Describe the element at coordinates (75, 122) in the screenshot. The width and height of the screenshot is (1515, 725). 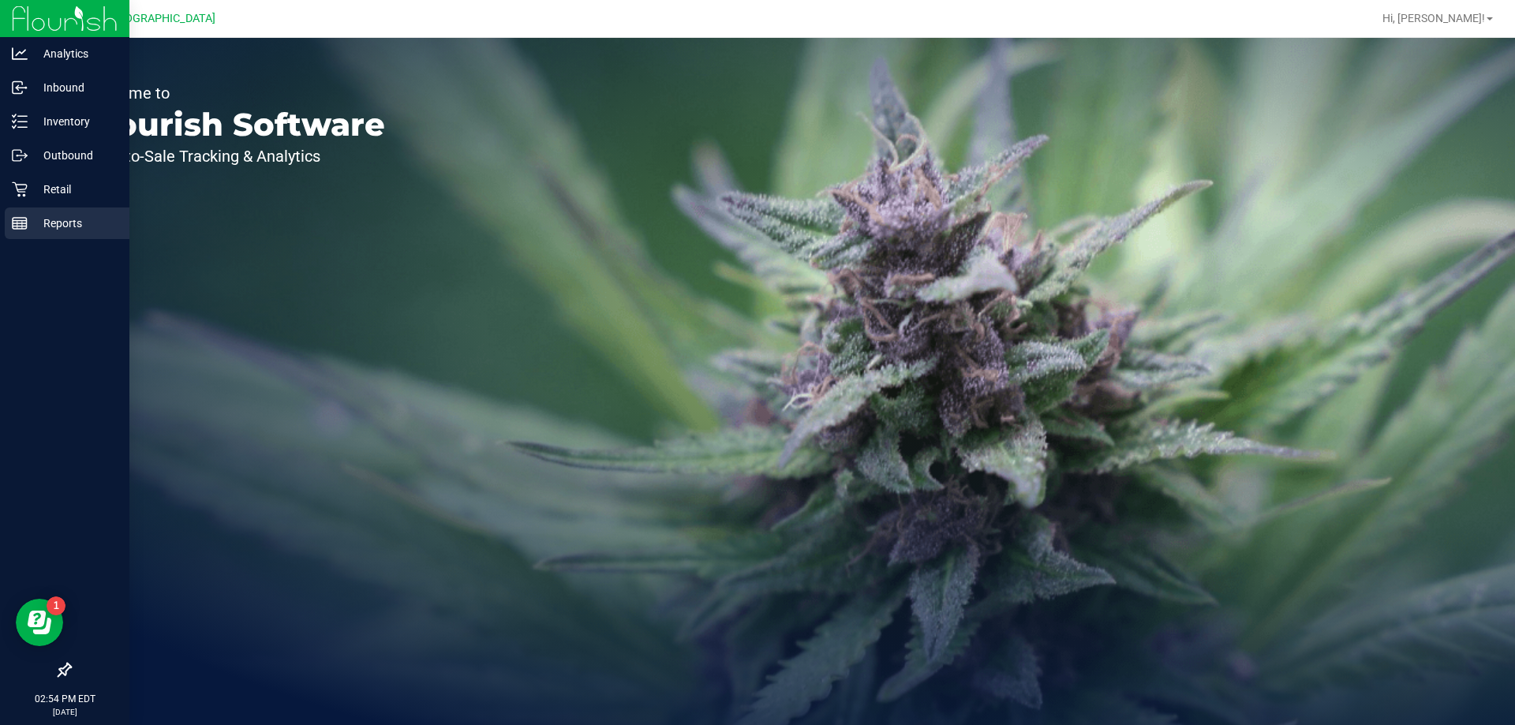
I see `p: Inventory` at that location.